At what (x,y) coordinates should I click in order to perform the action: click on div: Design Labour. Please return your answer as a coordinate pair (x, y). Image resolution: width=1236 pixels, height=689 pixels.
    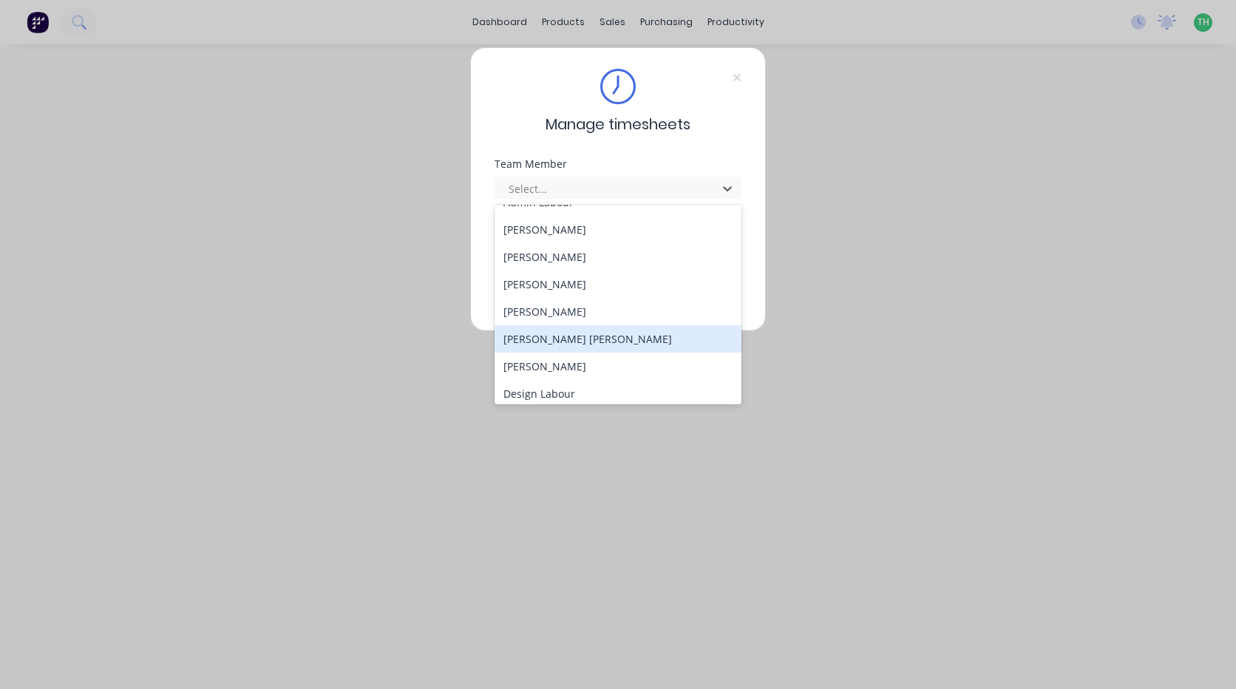
    Looking at the image, I should click on (618, 393).